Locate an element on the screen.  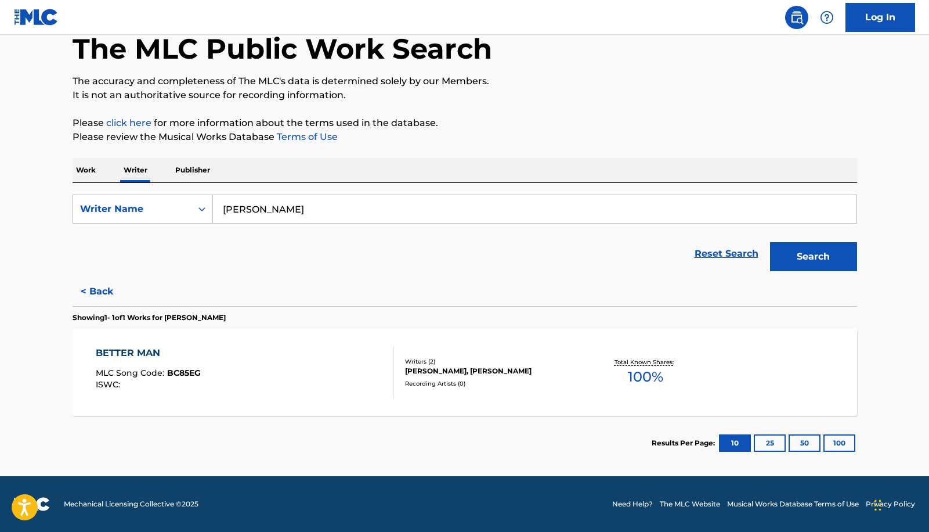
p: Results Per Page: is located at coordinates (685, 443).